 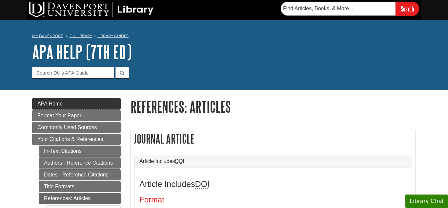 I want to click on a: References: Articles, so click(x=80, y=198).